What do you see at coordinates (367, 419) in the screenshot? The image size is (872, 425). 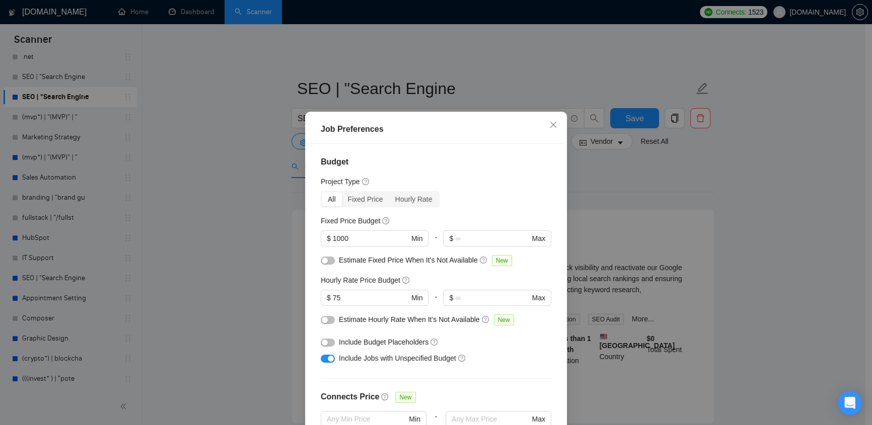 I see `input: Any Min Price` at bounding box center [367, 419].